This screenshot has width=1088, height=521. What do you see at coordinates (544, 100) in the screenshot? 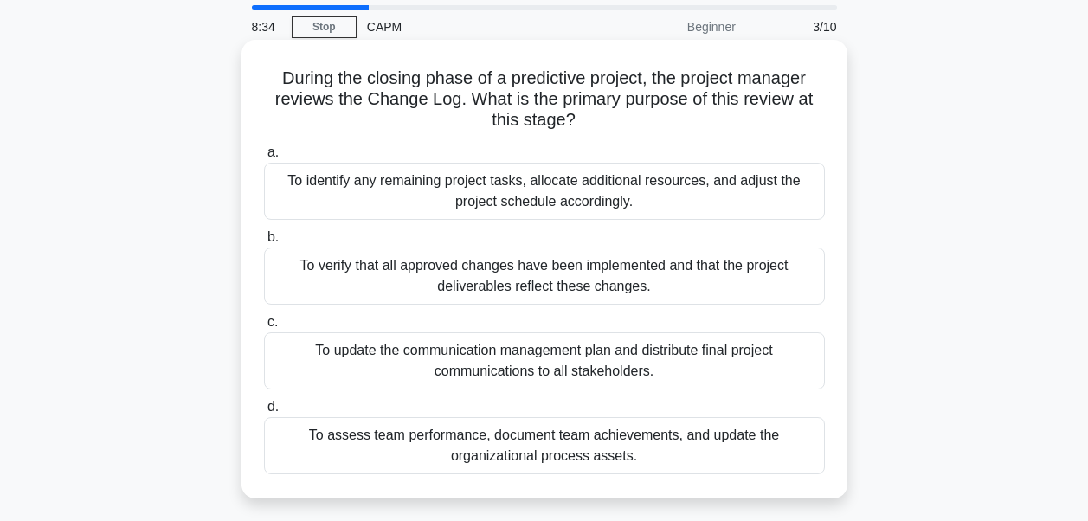
I see `h5: During the closing phase of a predictive project, the project manager reviews the Change Log. Wha...` at bounding box center [544, 100].